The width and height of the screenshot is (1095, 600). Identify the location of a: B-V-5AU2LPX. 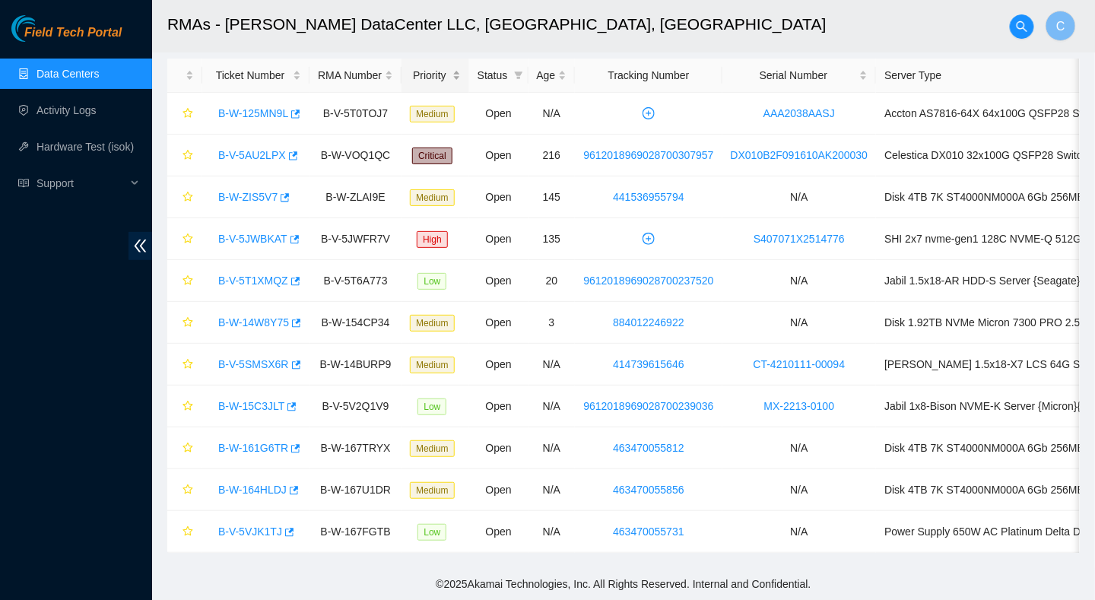
(252, 155).